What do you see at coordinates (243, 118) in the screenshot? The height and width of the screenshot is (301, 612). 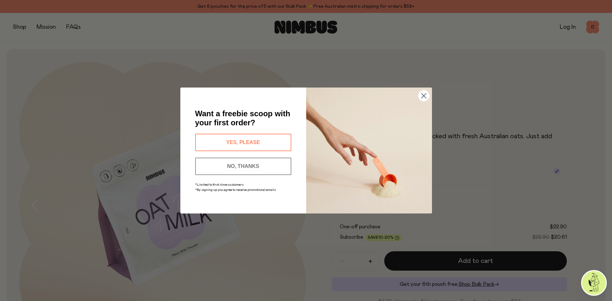 I see `span: Want a freebie scoop with your first order?` at bounding box center [243, 118].